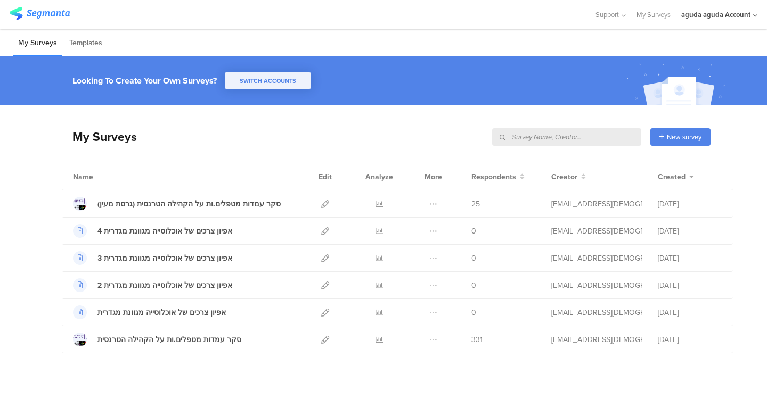  What do you see at coordinates (684, 137) in the screenshot?
I see `span: New survey` at bounding box center [684, 137].